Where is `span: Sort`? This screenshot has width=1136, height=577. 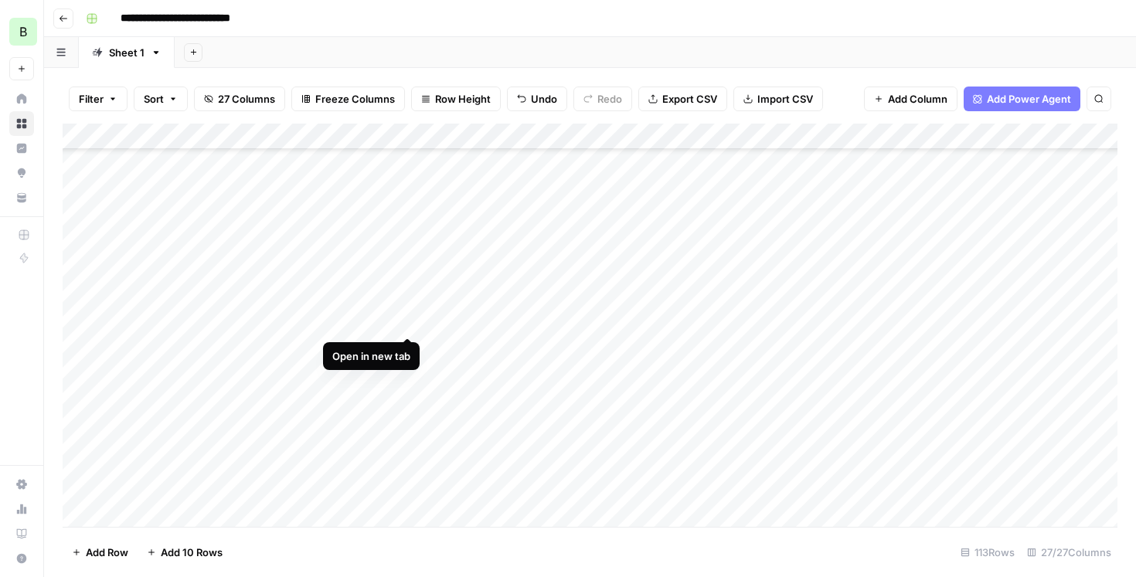 span: Sort is located at coordinates (154, 99).